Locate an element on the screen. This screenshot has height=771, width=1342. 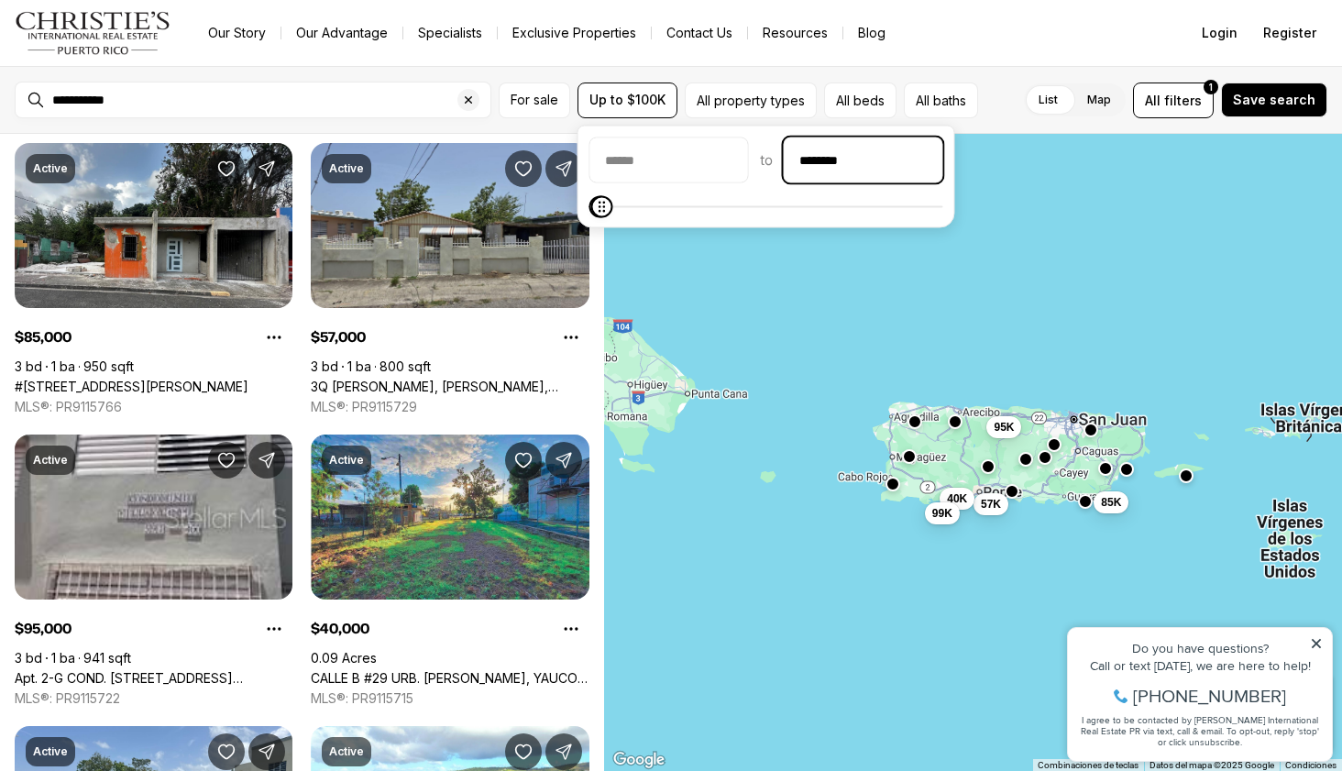
button: Save Property: Apt. 2-G COND. VILLA OLIMPICA #2G is located at coordinates (226, 460).